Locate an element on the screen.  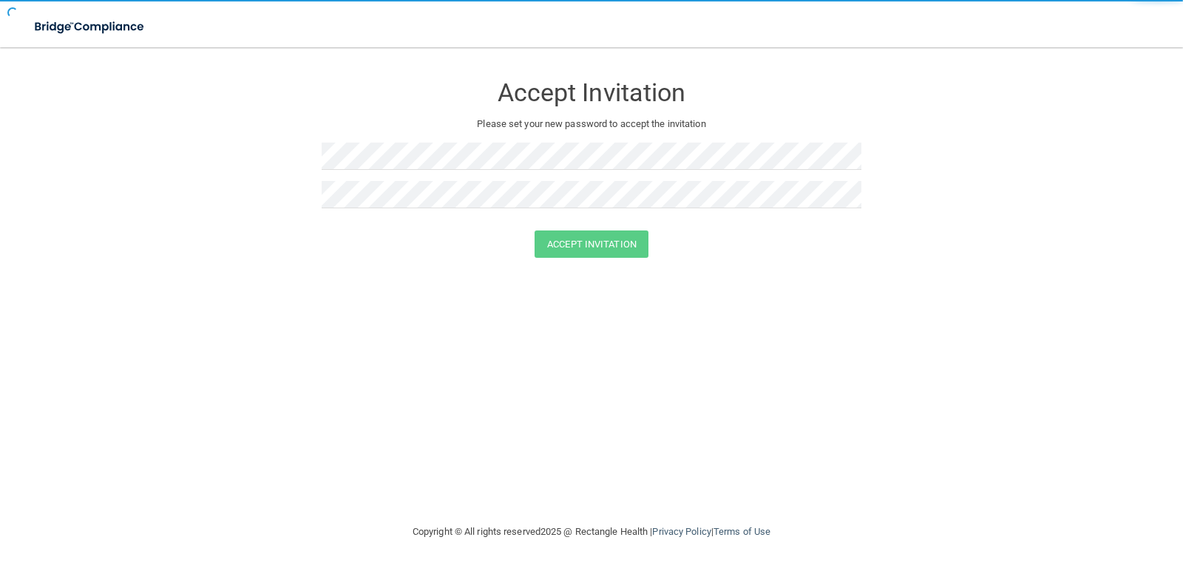
h3: Accept Invitation is located at coordinates (591, 92).